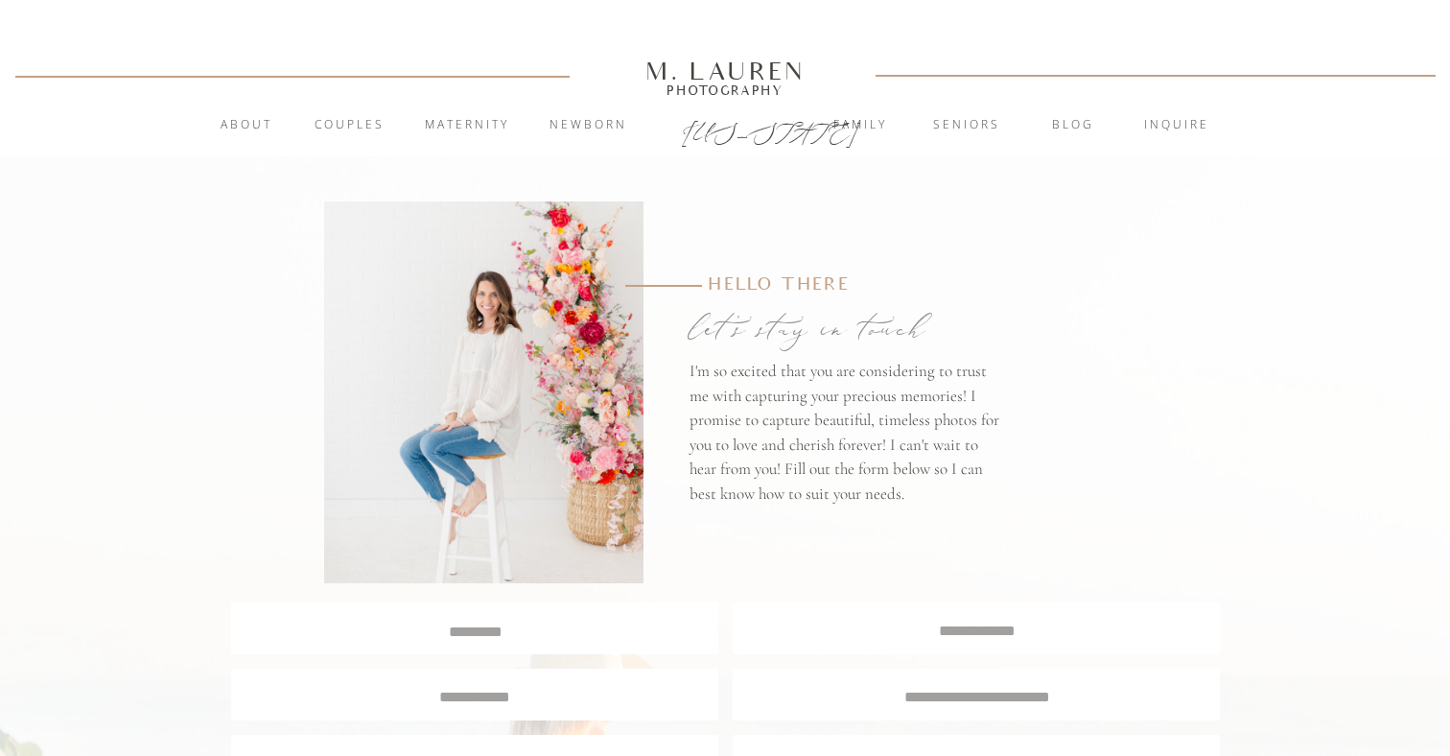 The height and width of the screenshot is (756, 1450). What do you see at coordinates (847, 440) in the screenshot?
I see `p: I'm so excited that you are considering to trust me with capturing your precious memories! I prom...` at bounding box center [847, 440].